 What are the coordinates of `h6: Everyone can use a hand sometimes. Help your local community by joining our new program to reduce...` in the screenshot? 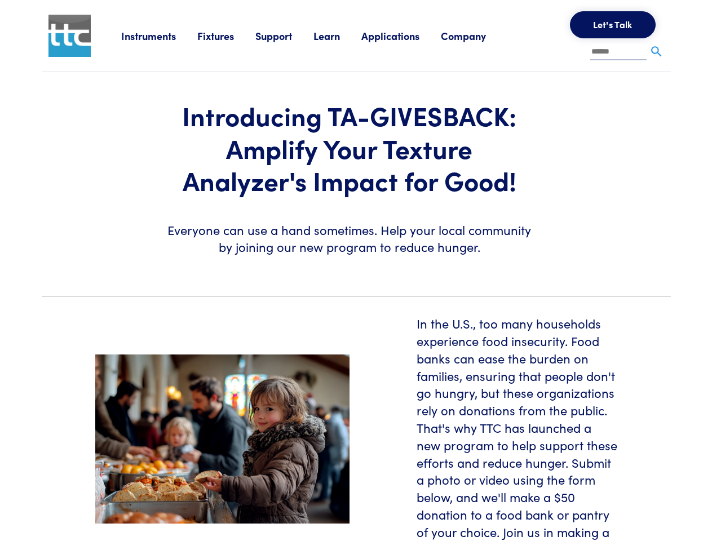 It's located at (349, 239).